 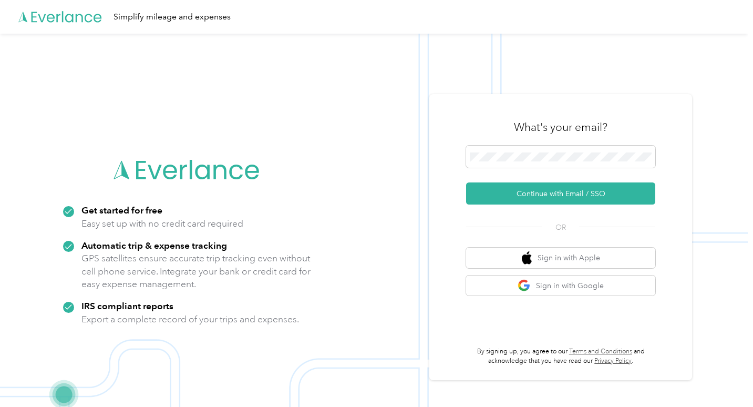 What do you see at coordinates (560, 285) in the screenshot?
I see `button: google logoSign in with Google` at bounding box center [560, 285].